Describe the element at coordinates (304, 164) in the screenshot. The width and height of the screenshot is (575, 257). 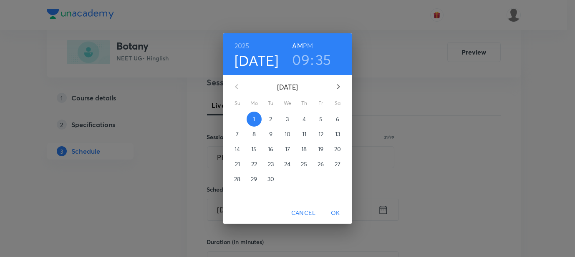
I see `button: 25` at that location.